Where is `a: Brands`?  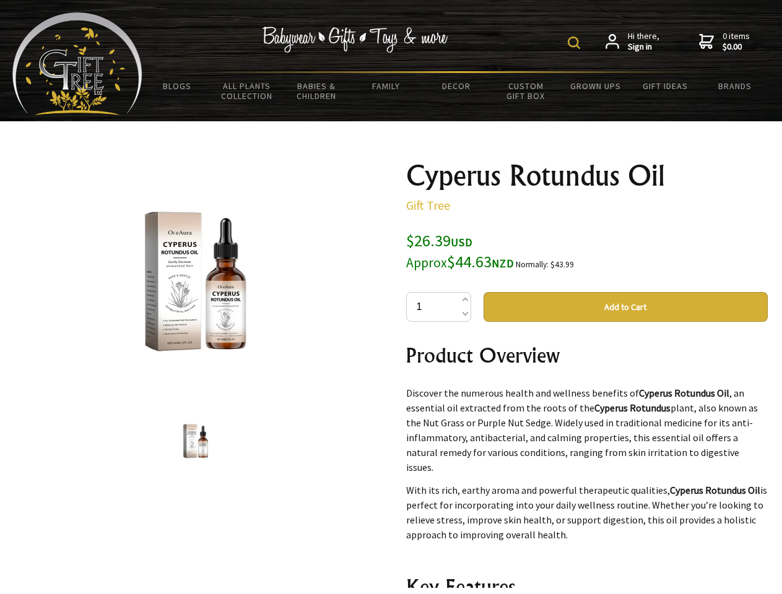 a: Brands is located at coordinates (735, 86).